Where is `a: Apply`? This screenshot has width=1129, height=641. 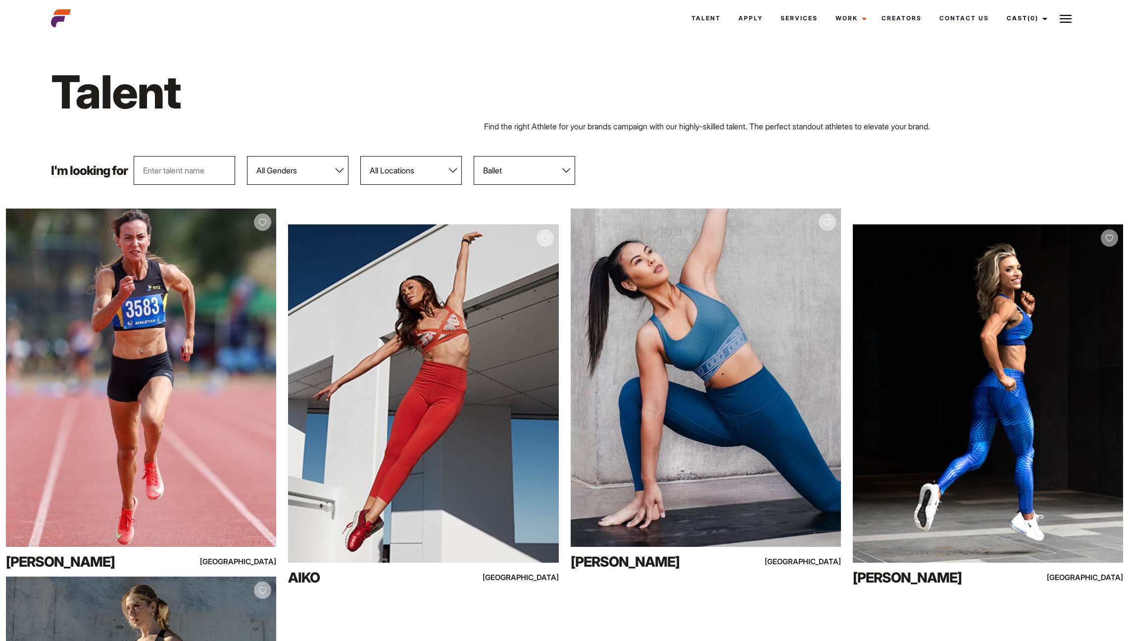
a: Apply is located at coordinates (751, 18).